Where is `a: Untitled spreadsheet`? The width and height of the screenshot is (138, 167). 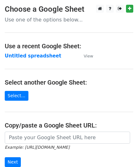 a: Untitled spreadsheet is located at coordinates (33, 56).